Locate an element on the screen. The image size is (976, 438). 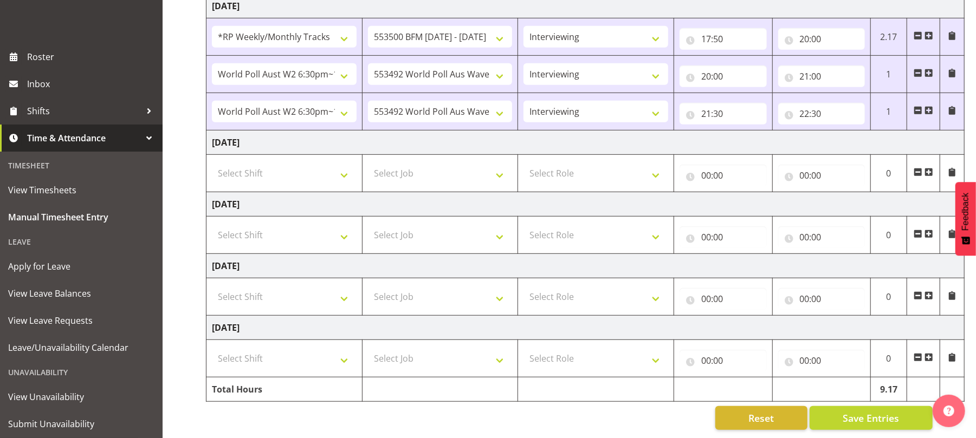
a: View Unavailability is located at coordinates (81, 397).